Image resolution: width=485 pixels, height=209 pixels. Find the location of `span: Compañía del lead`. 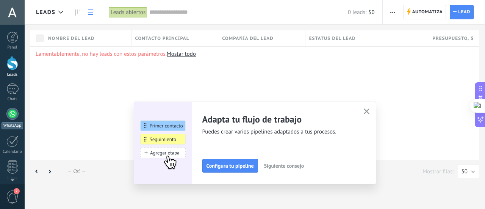

span: Compañía del lead is located at coordinates (248, 38).